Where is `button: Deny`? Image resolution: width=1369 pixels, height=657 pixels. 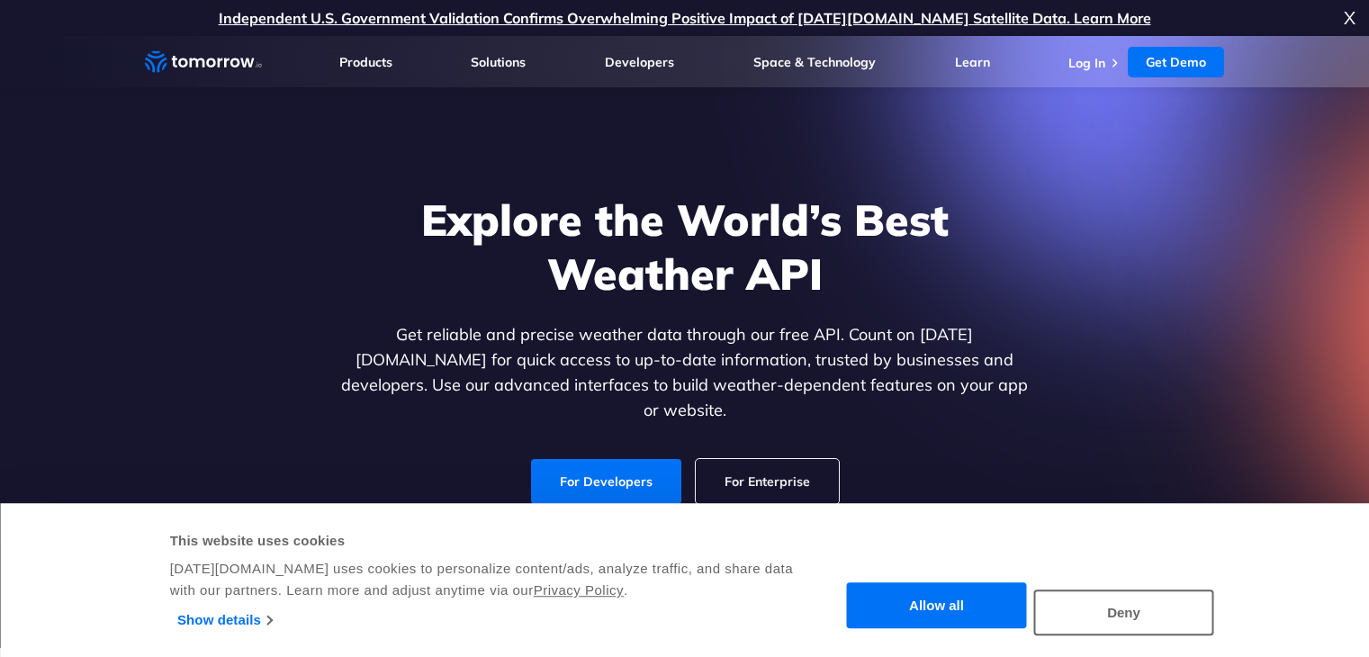
button: Deny is located at coordinates (1124, 612).